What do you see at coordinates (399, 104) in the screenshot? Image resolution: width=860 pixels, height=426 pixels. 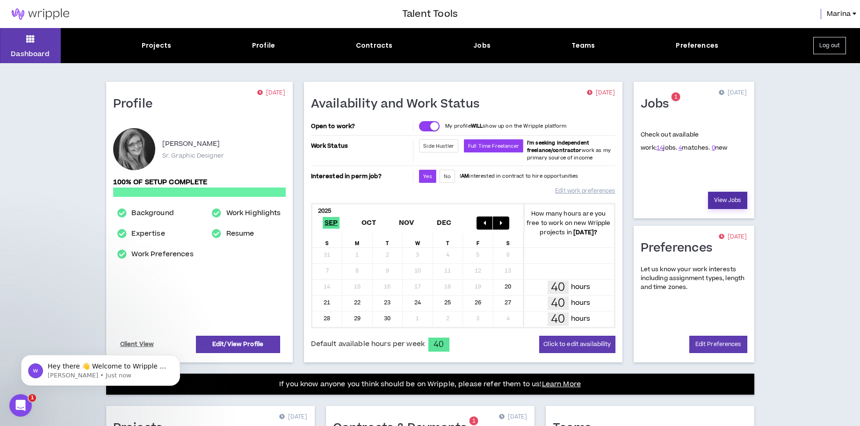 I see `h1: Availability and Work Status` at bounding box center [399, 104].